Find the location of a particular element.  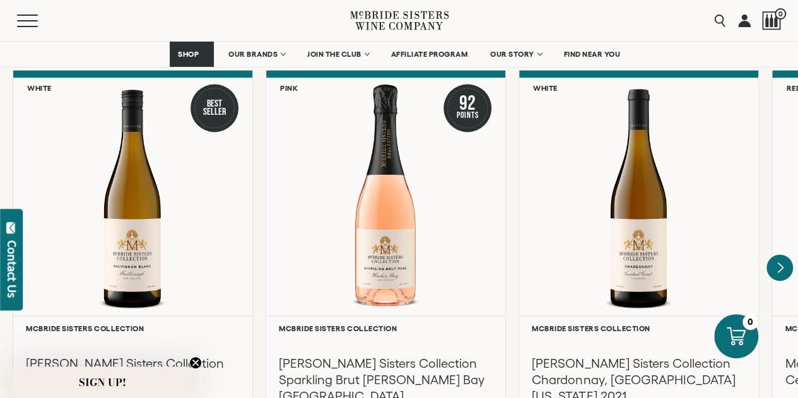

div: Contact Us is located at coordinates (12, 269).